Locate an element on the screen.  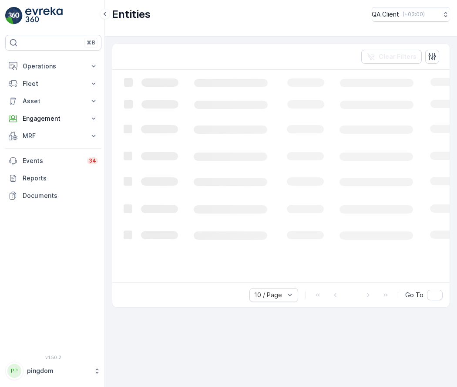
div: PP is located at coordinates (14, 371).